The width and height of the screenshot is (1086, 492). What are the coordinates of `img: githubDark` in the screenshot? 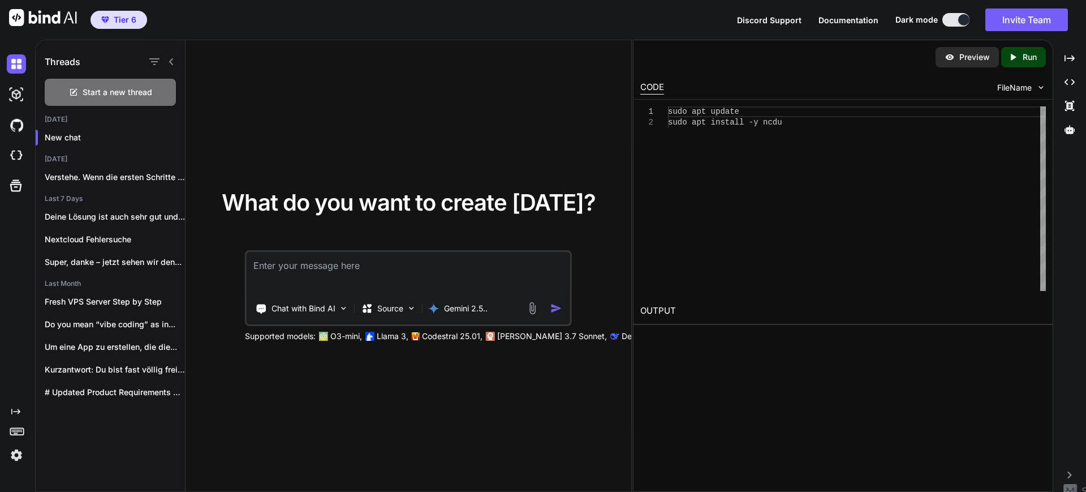 It's located at (16, 125).